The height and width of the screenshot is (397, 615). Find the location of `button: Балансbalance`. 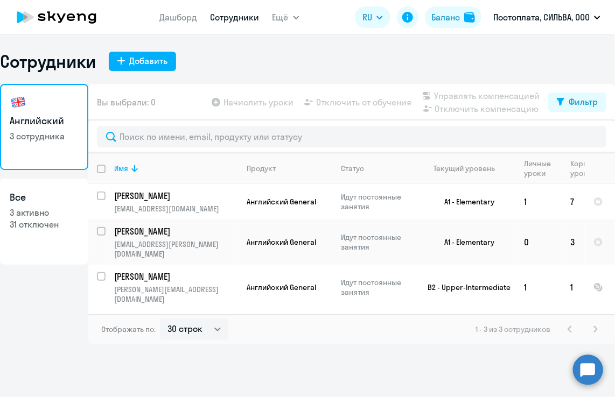

button: Балансbalance is located at coordinates (453, 17).